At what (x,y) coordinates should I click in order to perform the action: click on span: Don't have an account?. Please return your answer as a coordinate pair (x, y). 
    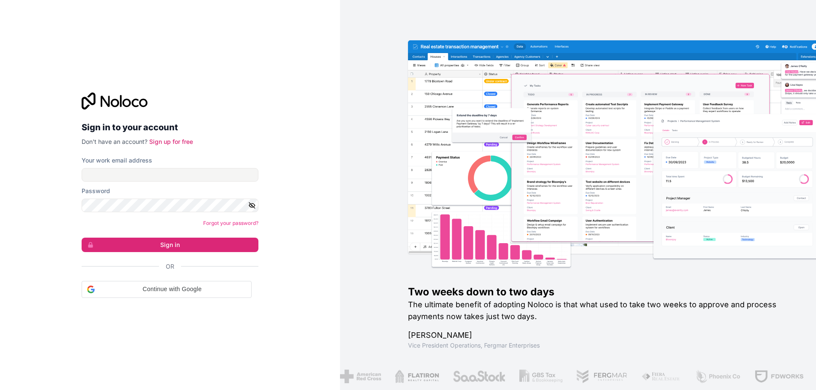
    Looking at the image, I should click on (114, 141).